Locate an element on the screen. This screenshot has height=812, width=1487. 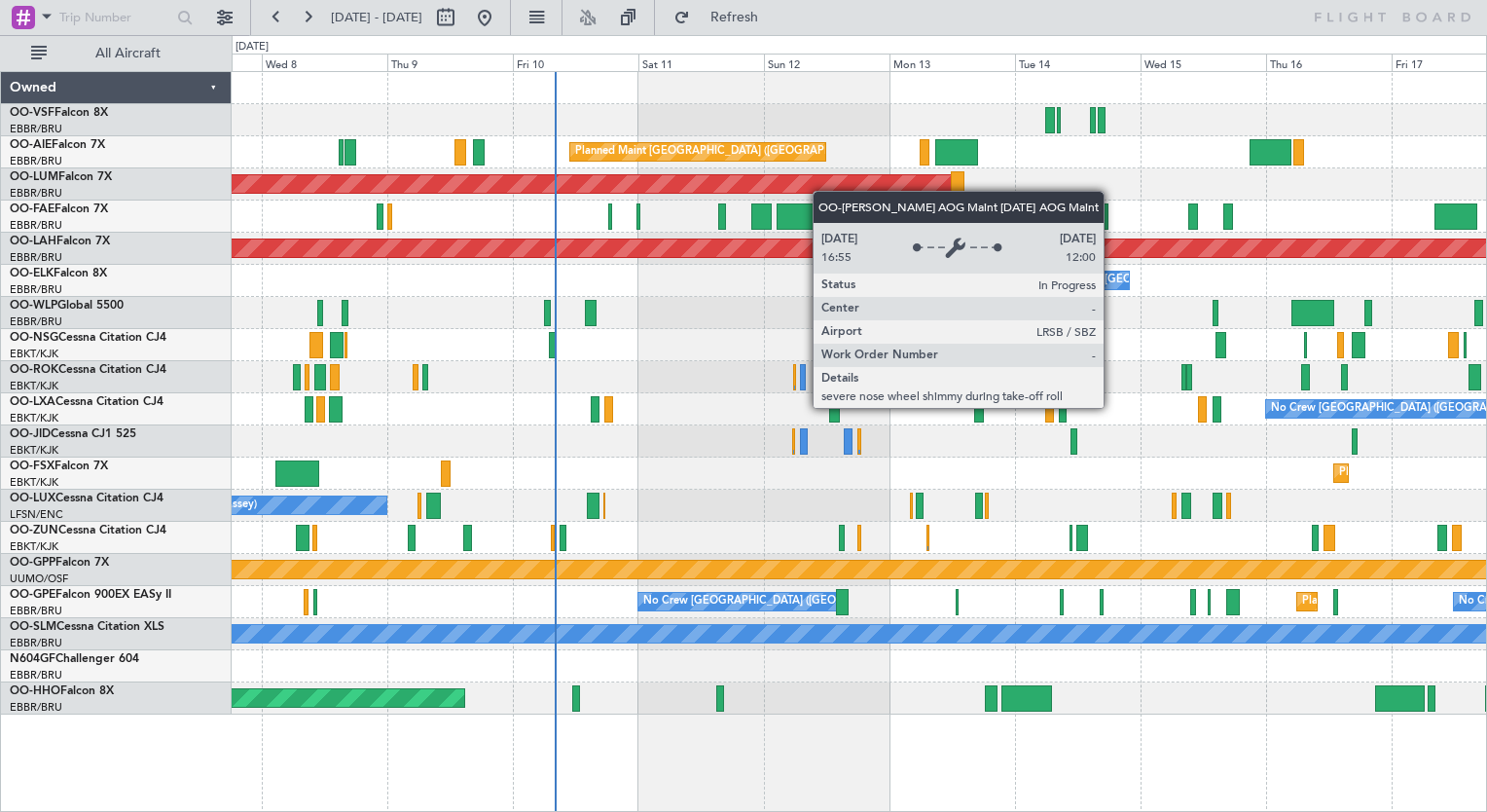
a: OO-LUMFalcon 7X is located at coordinates (60, 178).